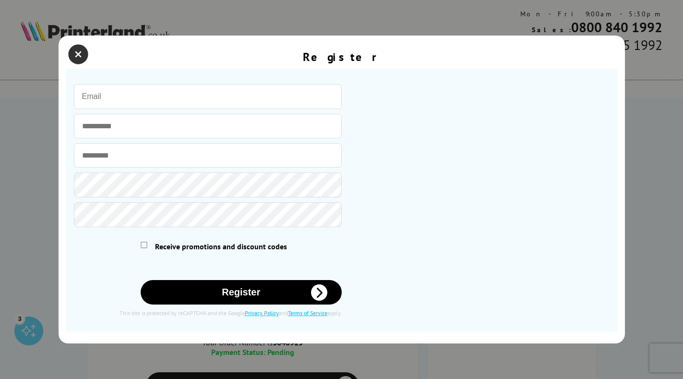 The height and width of the screenshot is (379, 683). I want to click on a: Terms of Service, so click(308, 312).